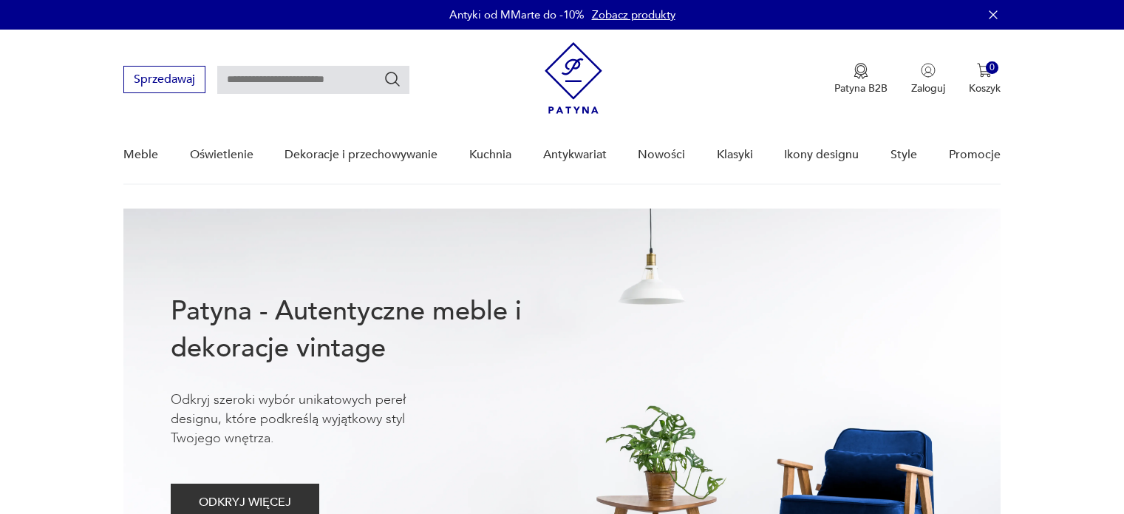 Image resolution: width=1124 pixels, height=514 pixels. I want to click on p: Koszyk, so click(985, 88).